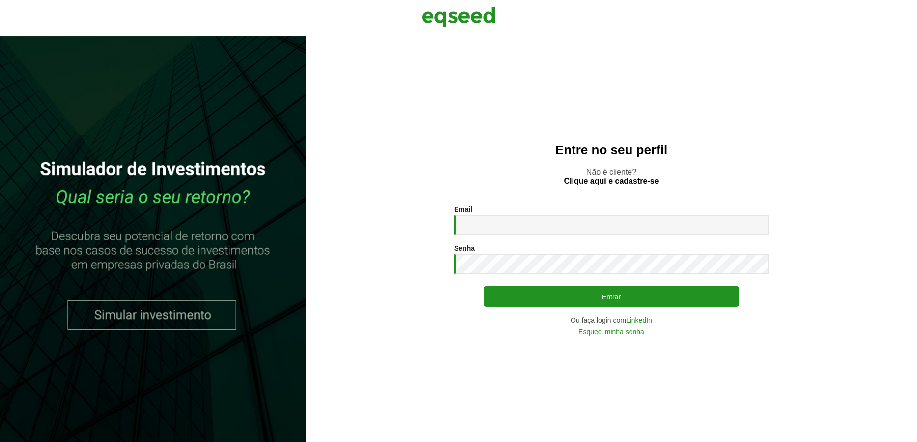 Image resolution: width=917 pixels, height=442 pixels. What do you see at coordinates (464, 248) in the screenshot?
I see `label: Senha` at bounding box center [464, 248].